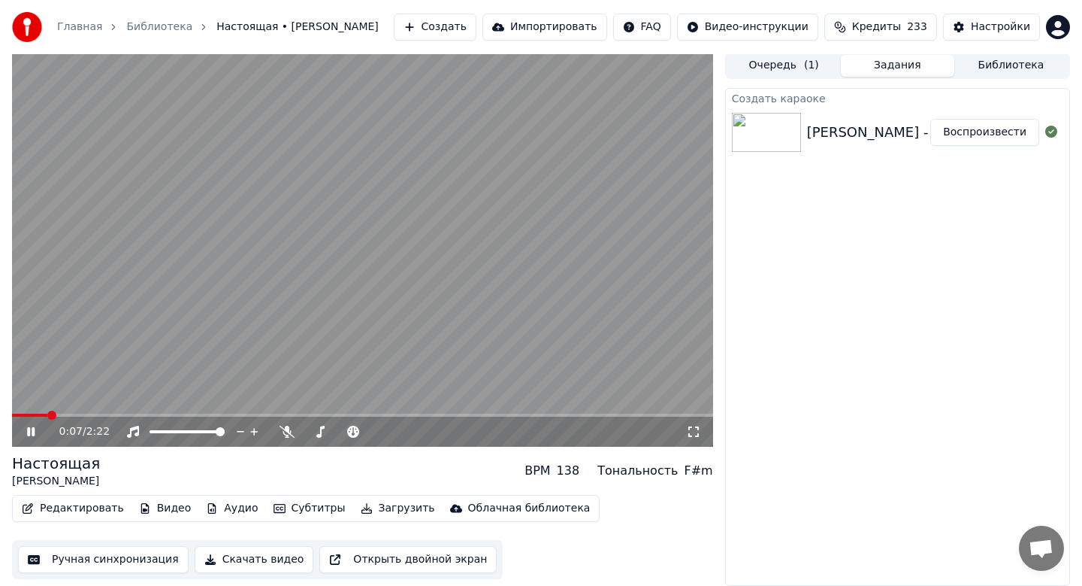  What do you see at coordinates (27, 27) in the screenshot?
I see `img: youka` at bounding box center [27, 27].